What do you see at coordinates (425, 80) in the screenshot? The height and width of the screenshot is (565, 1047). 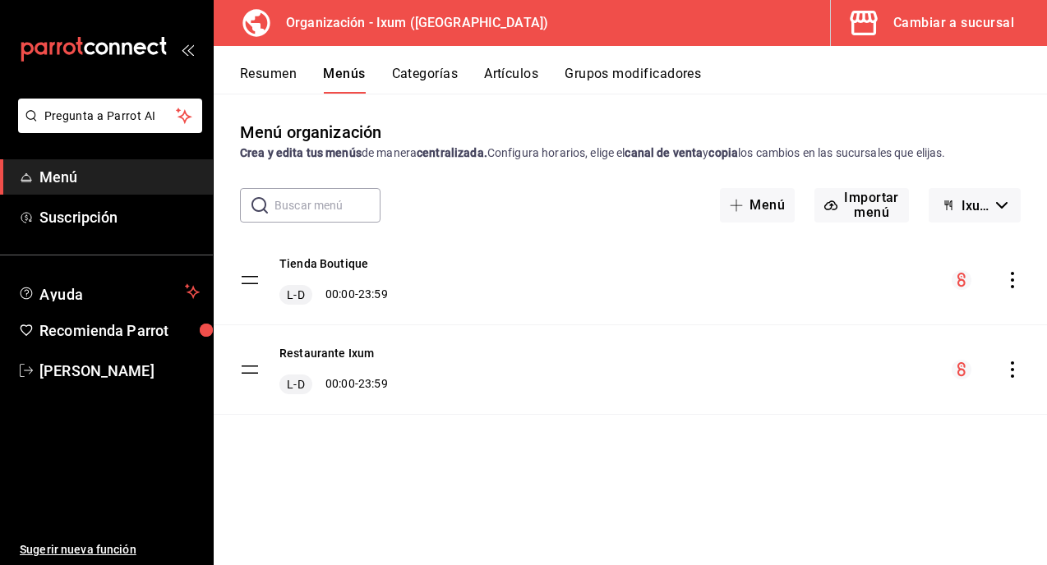 I see `button: Categorías` at bounding box center [425, 80].